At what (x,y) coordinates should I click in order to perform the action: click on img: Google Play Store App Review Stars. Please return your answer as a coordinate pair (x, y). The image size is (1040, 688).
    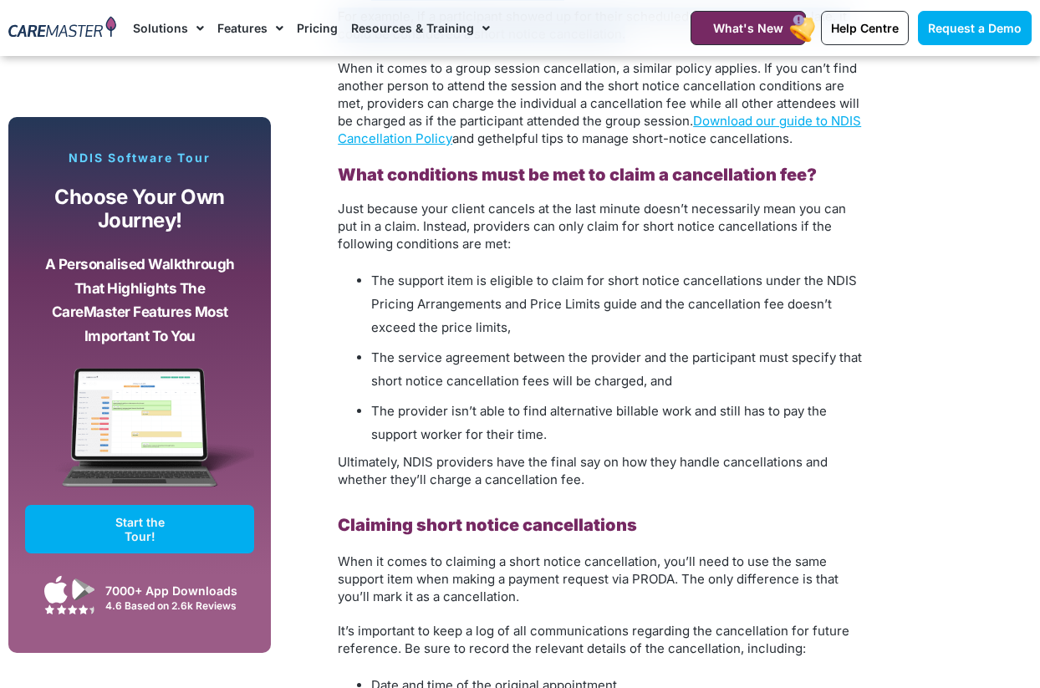
    Looking at the image, I should click on (69, 609).